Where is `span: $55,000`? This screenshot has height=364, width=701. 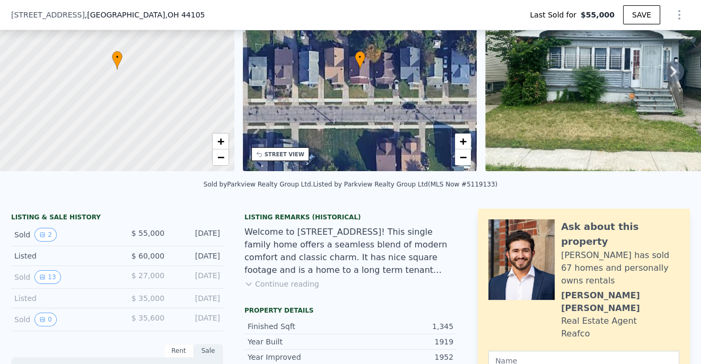
span: $55,000 is located at coordinates (598, 15).